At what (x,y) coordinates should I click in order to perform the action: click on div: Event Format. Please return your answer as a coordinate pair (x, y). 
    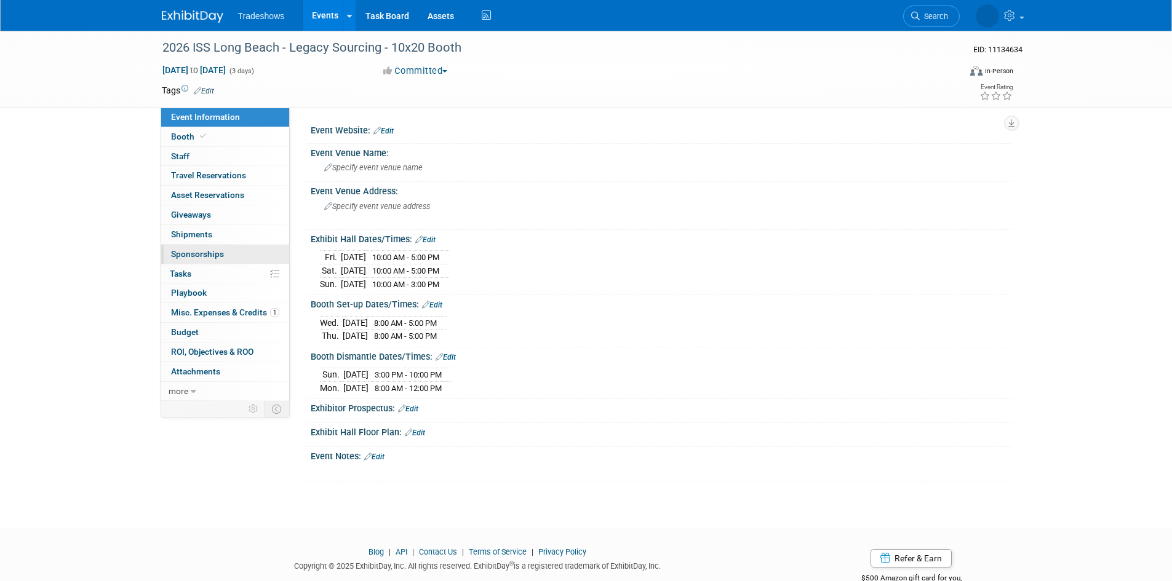
    Looking at the image, I should click on (950, 73).